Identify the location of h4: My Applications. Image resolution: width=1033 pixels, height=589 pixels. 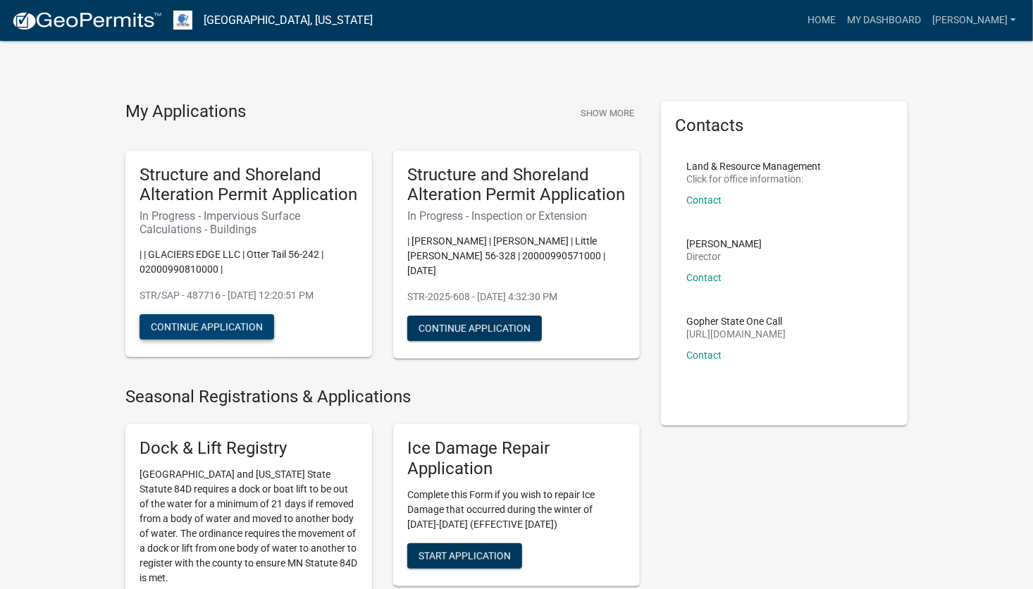
(185, 112).